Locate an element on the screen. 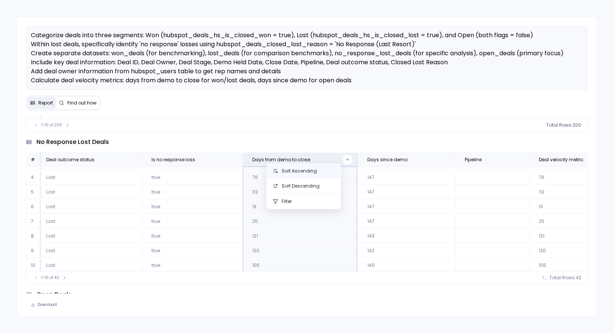  button: Filter is located at coordinates (304, 201).